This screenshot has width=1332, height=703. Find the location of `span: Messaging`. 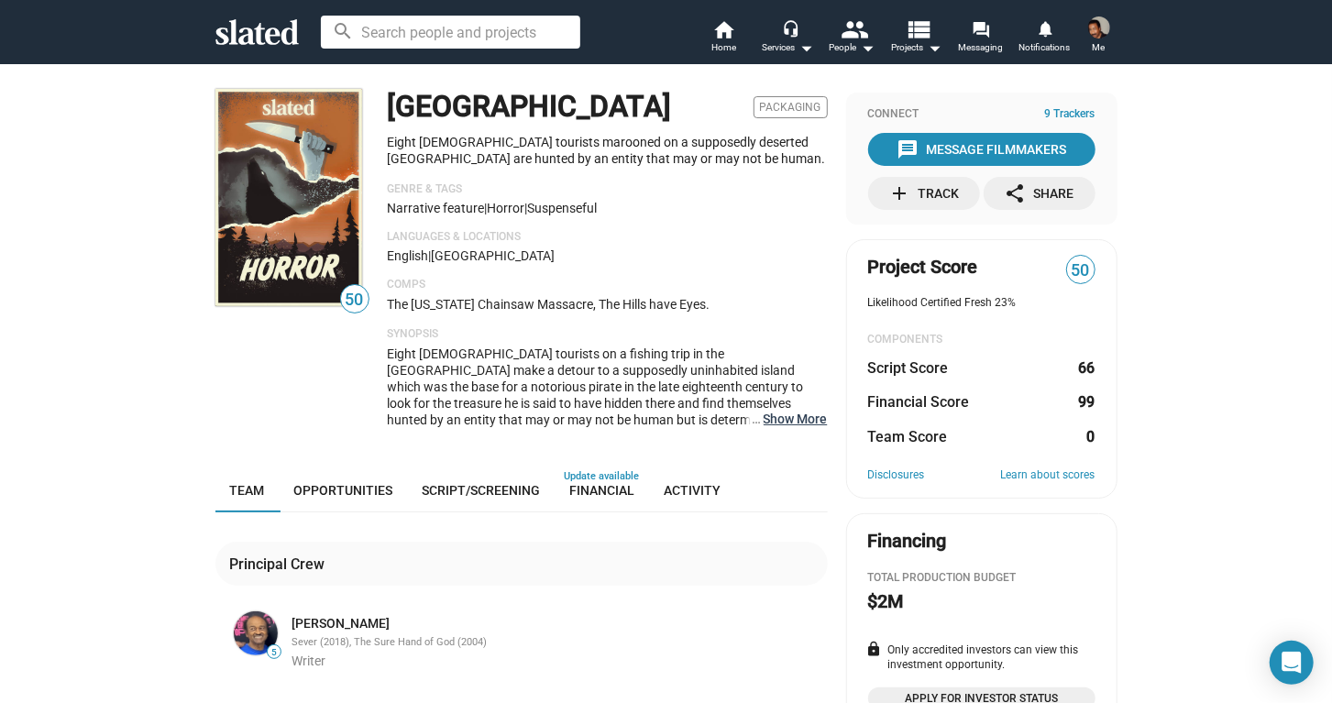

span: Messaging is located at coordinates (980, 48).